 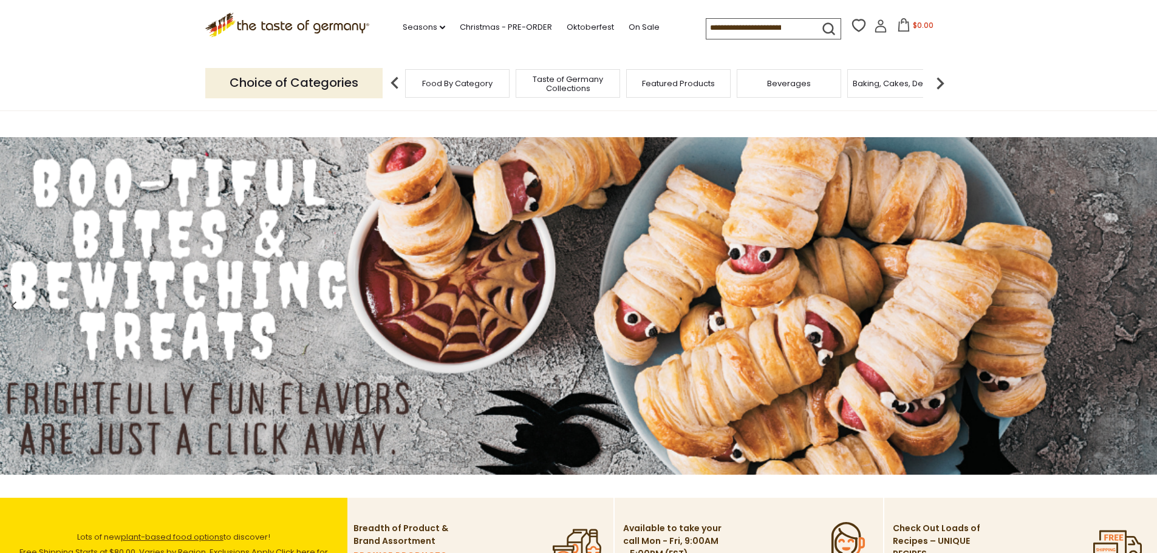 What do you see at coordinates (940, 83) in the screenshot?
I see `img: next arrow` at bounding box center [940, 83].